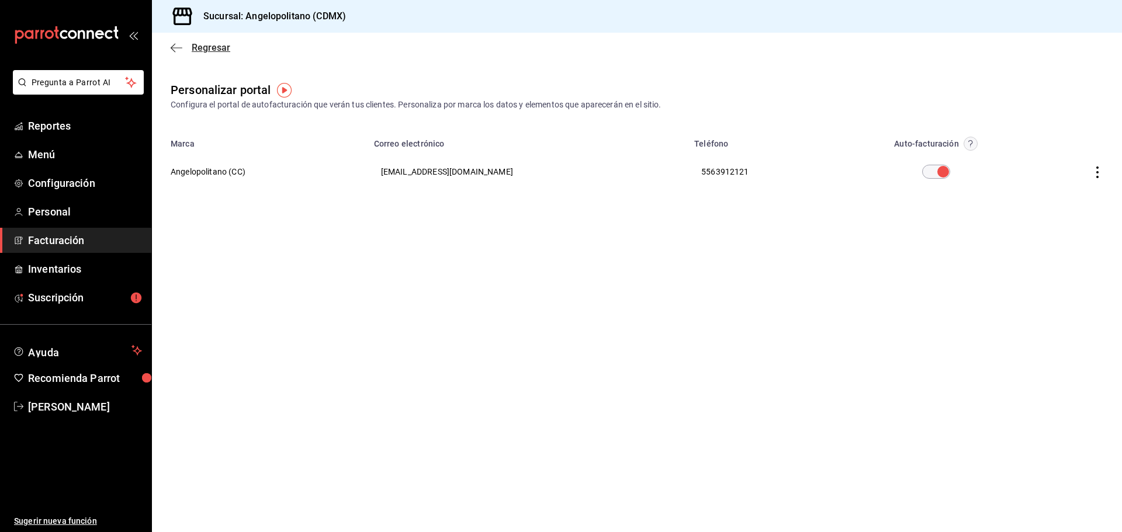  I want to click on span: Regresar, so click(211, 47).